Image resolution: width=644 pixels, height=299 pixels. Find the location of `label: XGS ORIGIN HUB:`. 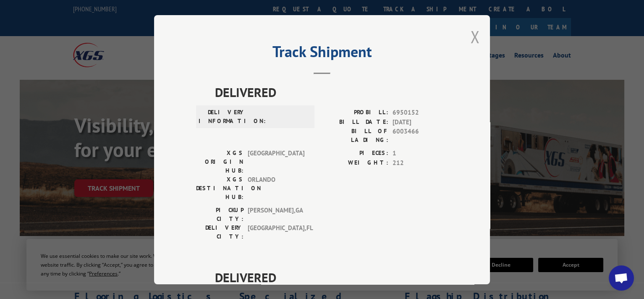

label: XGS ORIGIN HUB: is located at coordinates (220, 162).